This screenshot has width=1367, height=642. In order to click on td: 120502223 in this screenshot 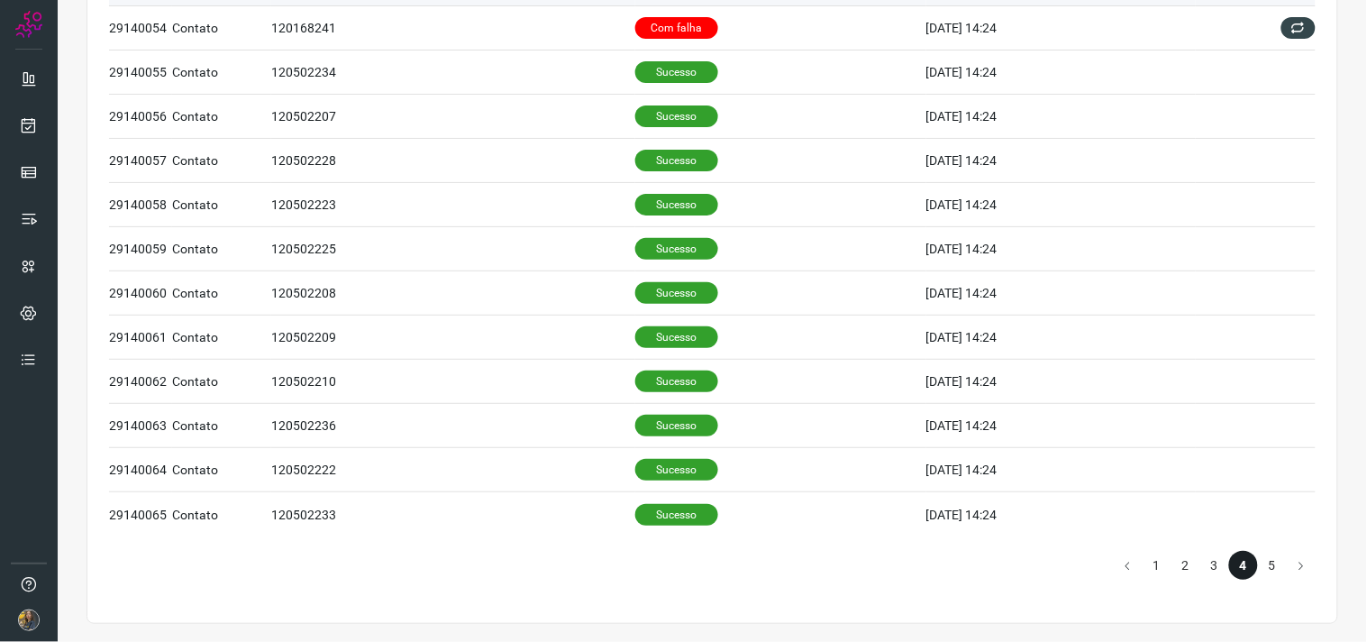, I will do `click(453, 205)`.